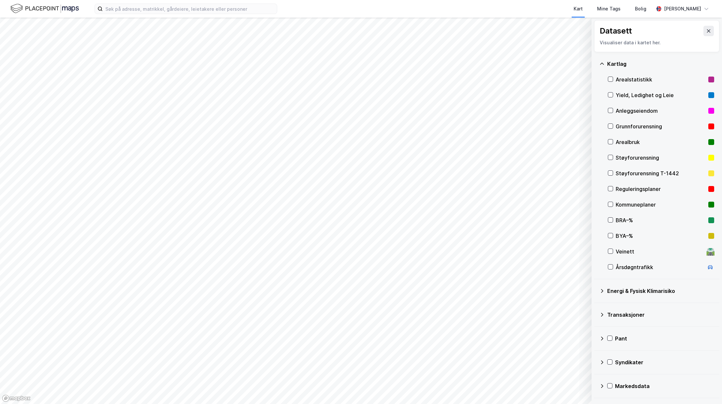 This screenshot has width=722, height=404. Describe the element at coordinates (660, 111) in the screenshot. I see `div: Anleggseiendom` at that location.